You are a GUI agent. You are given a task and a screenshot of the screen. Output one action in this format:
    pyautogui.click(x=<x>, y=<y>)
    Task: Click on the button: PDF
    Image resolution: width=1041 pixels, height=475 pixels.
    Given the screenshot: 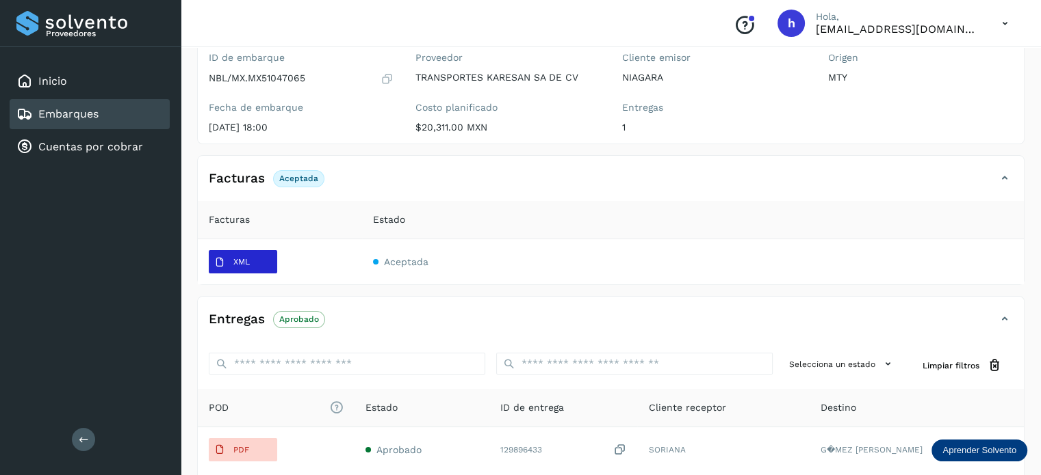 What is the action you would take?
    pyautogui.click(x=243, y=450)
    